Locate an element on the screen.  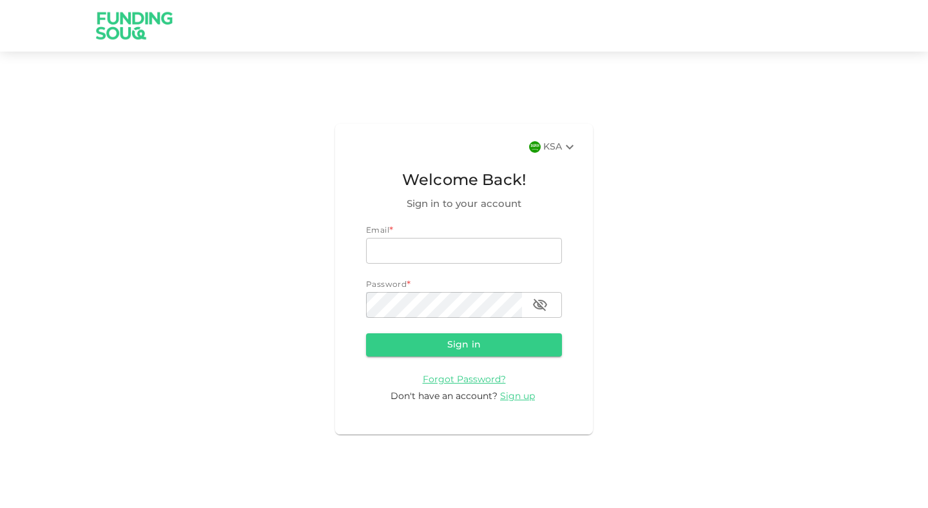
span: Email is located at coordinates (378, 231).